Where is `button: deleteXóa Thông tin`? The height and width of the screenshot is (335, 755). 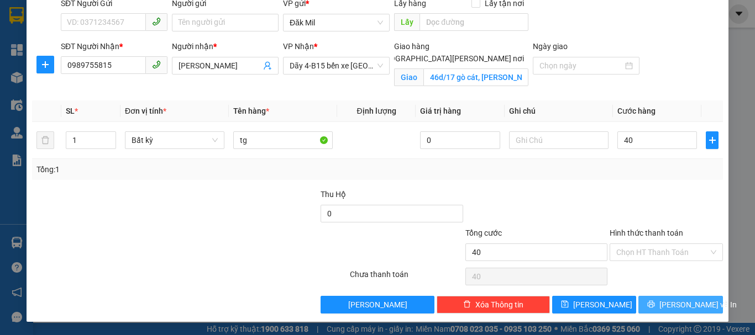 button: deleteXóa Thông tin is located at coordinates (493, 305).